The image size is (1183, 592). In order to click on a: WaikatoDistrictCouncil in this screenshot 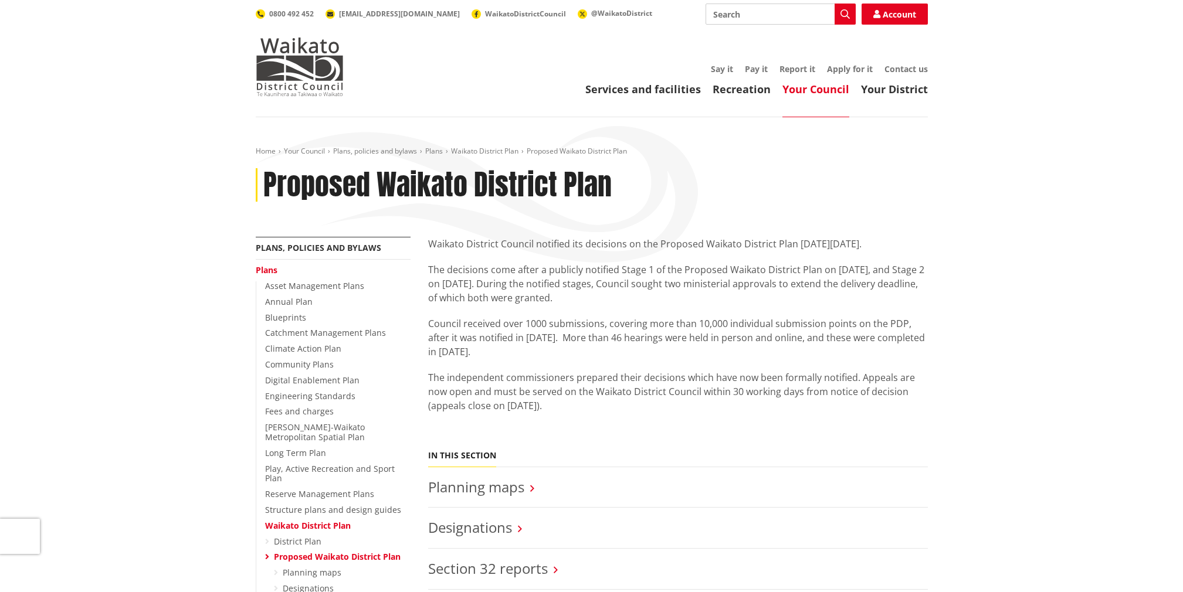, I will do `click(519, 13)`.